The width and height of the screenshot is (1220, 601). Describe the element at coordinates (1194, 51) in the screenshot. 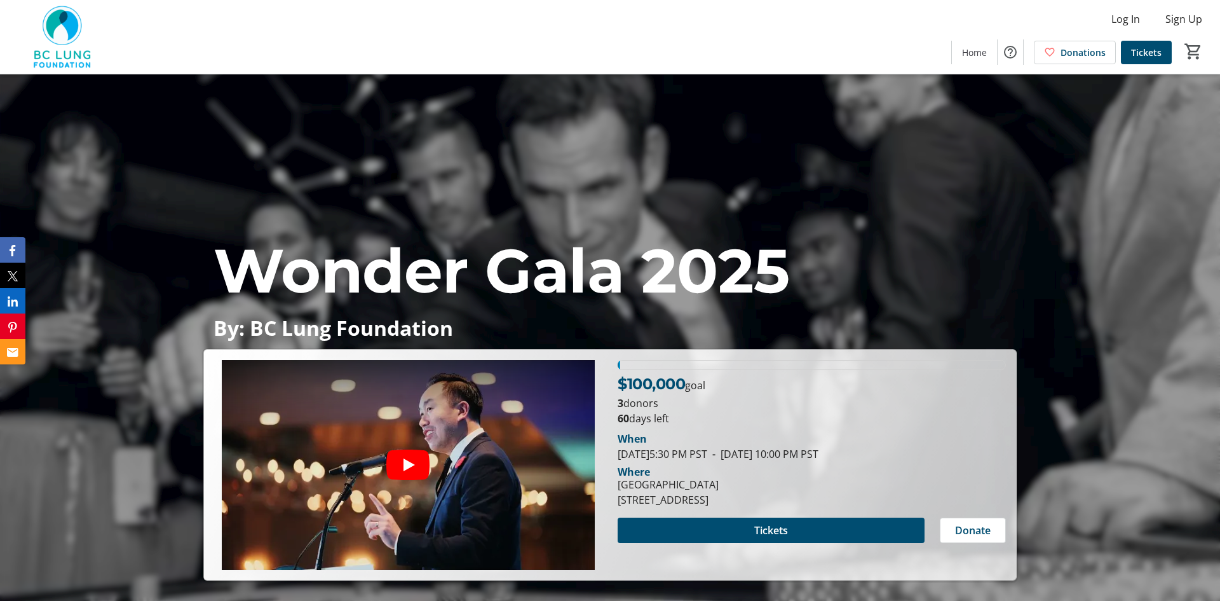

I see `button: Cart` at that location.